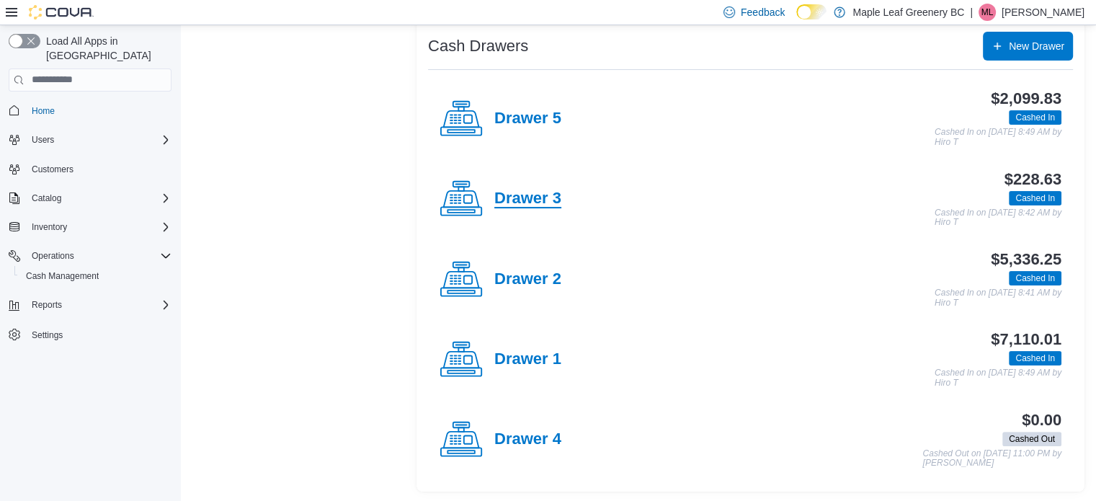  I want to click on img: Cova, so click(61, 12).